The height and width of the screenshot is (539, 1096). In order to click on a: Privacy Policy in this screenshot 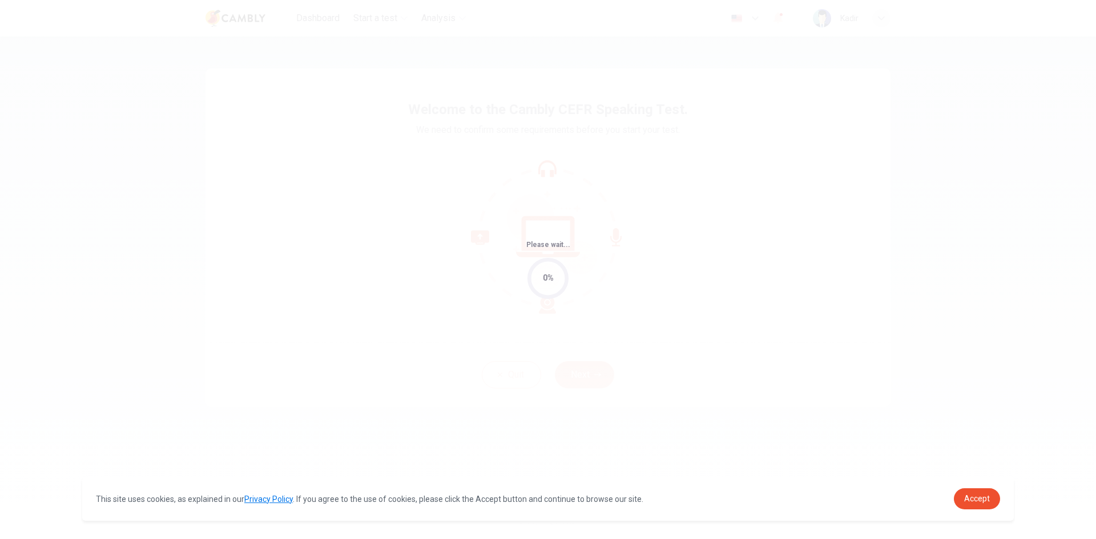, I will do `click(268, 499)`.